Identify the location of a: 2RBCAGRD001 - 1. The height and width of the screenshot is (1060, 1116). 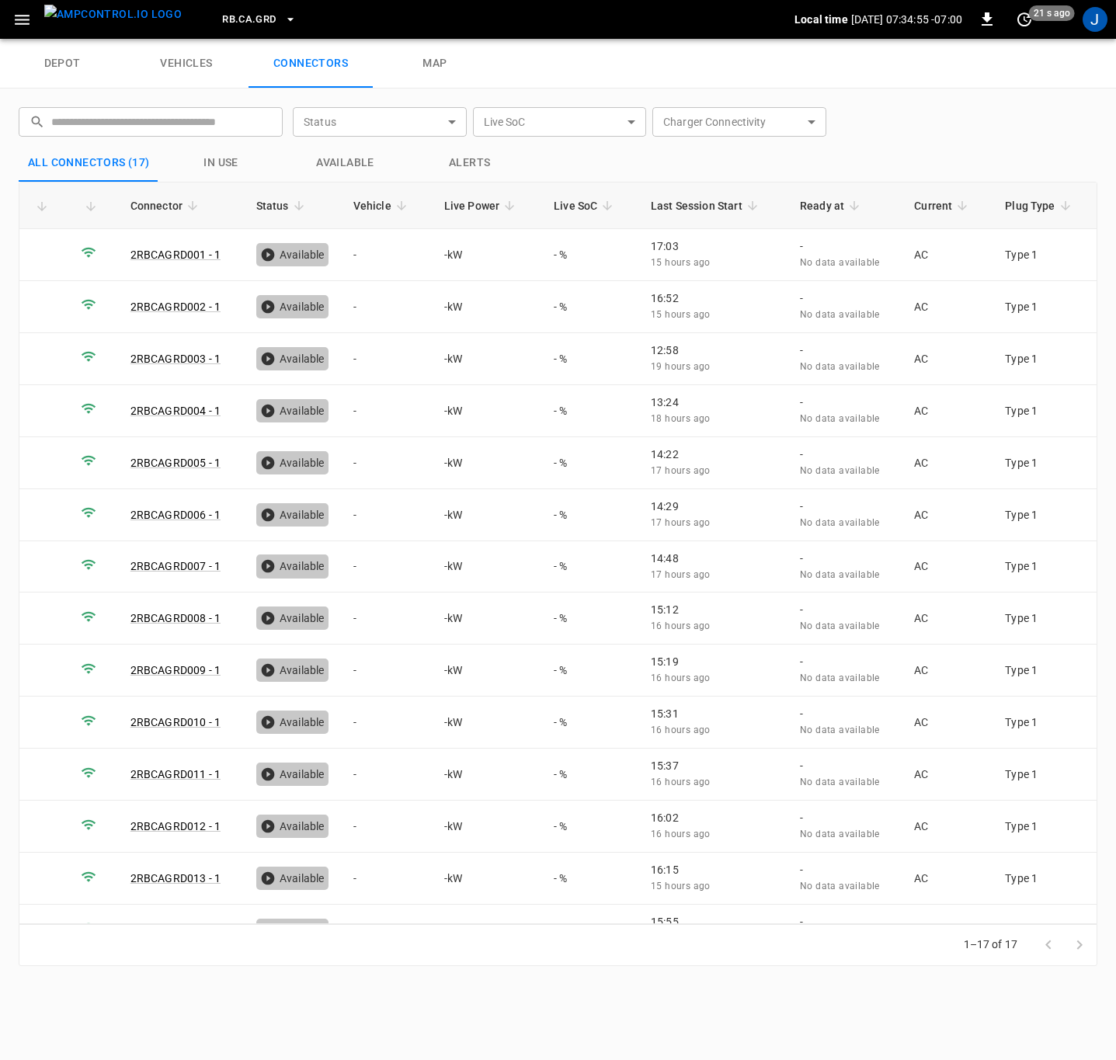
(175, 255).